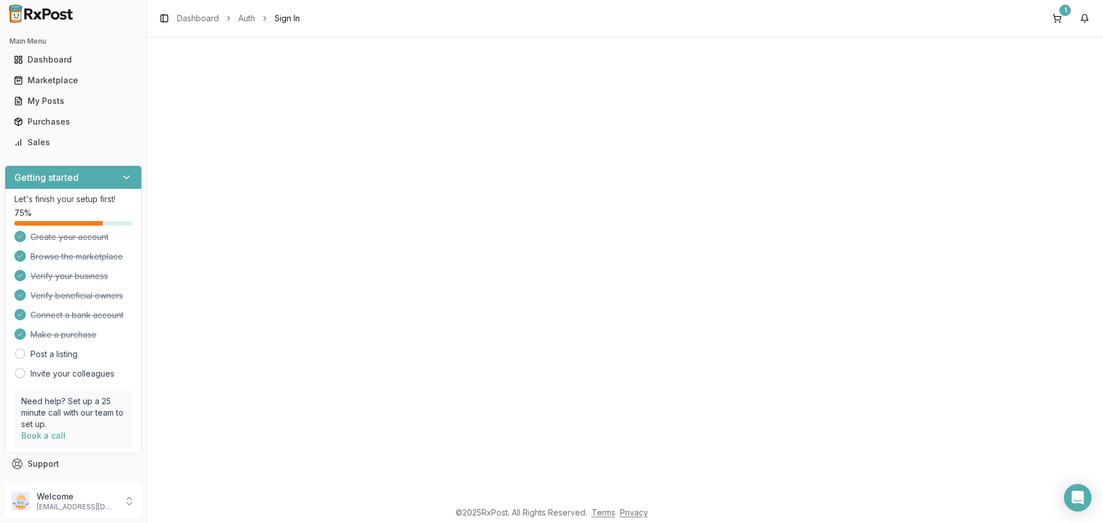  What do you see at coordinates (1057, 18) in the screenshot?
I see `a: 1` at bounding box center [1057, 18].